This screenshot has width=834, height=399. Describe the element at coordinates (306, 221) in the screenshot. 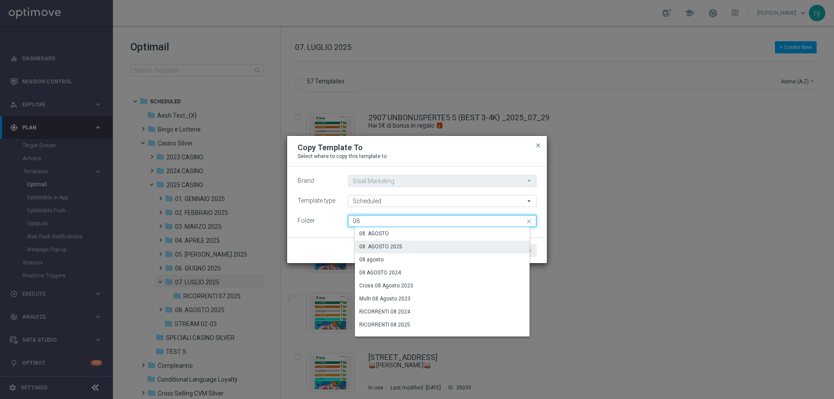

I see `label: Folder` at that location.